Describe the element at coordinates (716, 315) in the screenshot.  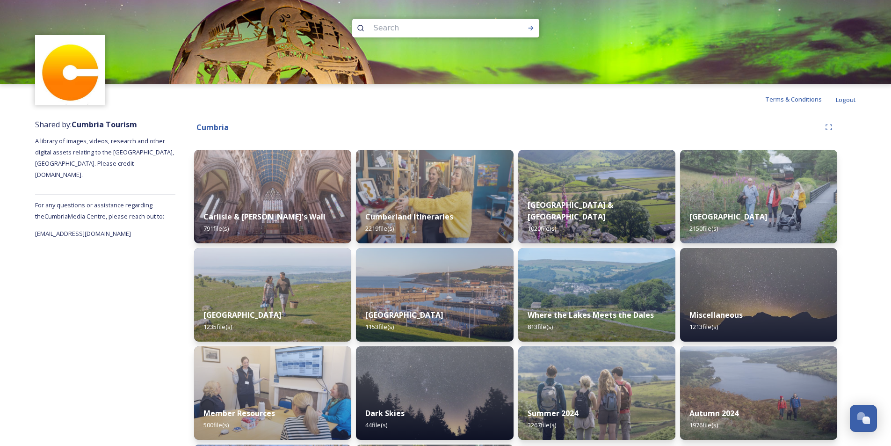
I see `strong: Miscellaneous` at that location.